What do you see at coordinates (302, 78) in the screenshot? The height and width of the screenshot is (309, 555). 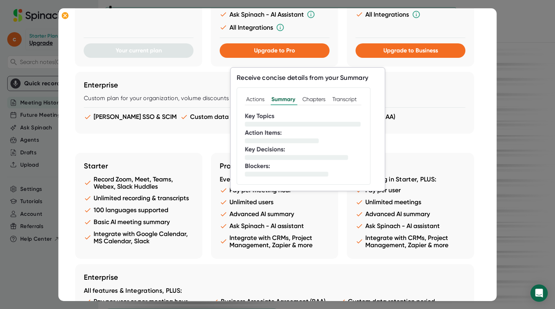 I see `div: Receive concise details from your Summary` at bounding box center [302, 78].